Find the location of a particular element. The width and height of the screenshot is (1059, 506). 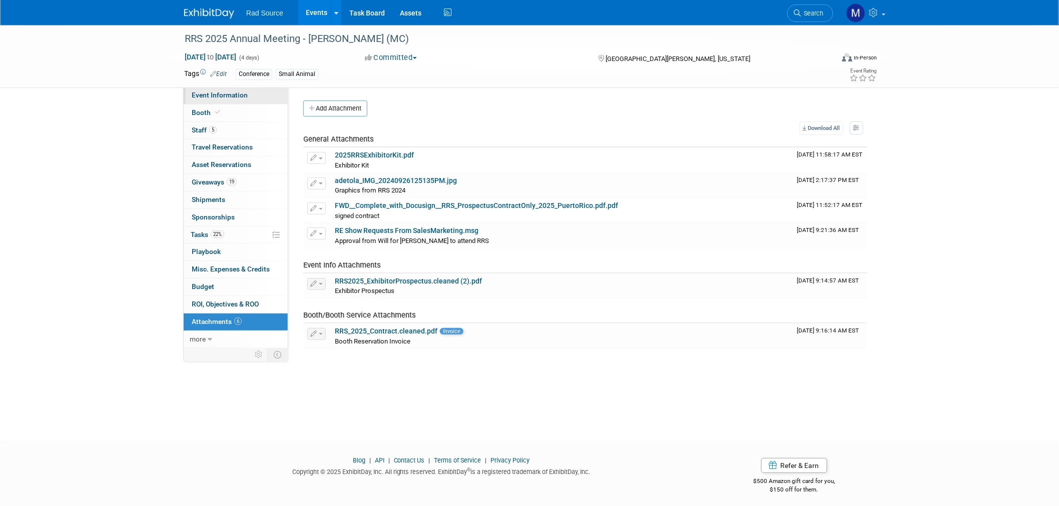

div: $500 Amazon gift card for you, is located at coordinates (794, 482).